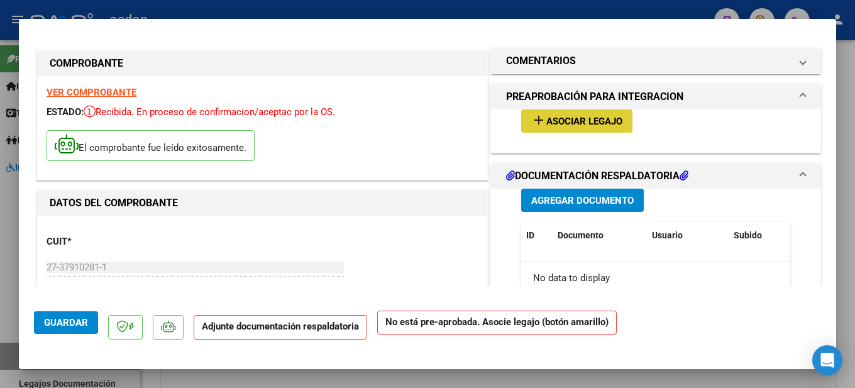 This screenshot has height=388, width=855. I want to click on button: Guardar, so click(66, 323).